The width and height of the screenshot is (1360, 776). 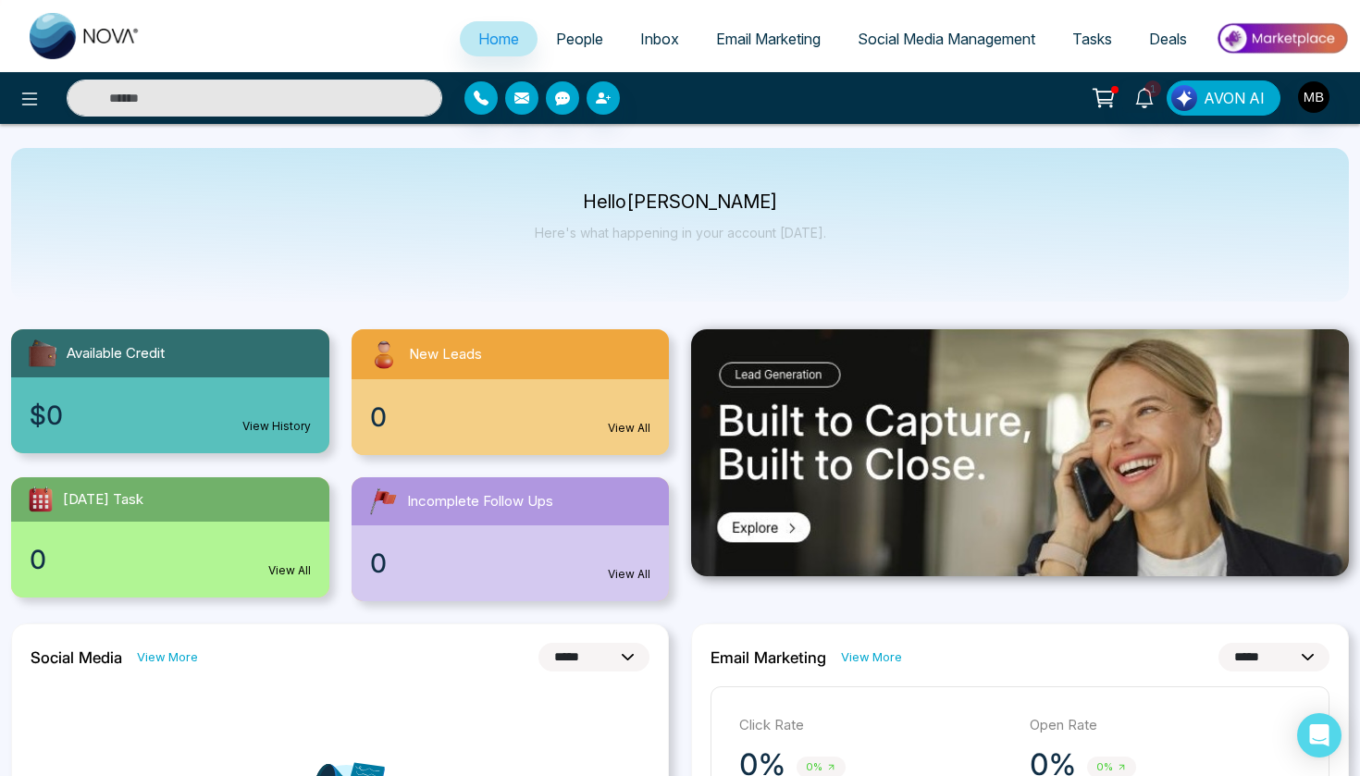 What do you see at coordinates (579, 39) in the screenshot?
I see `a: People` at bounding box center [579, 39].